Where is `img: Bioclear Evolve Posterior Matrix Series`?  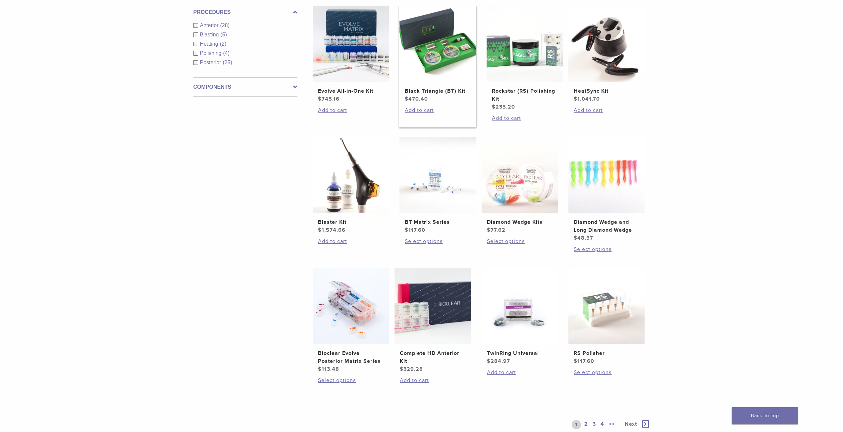
img: Bioclear Evolve Posterior Matrix Series is located at coordinates (351, 306).